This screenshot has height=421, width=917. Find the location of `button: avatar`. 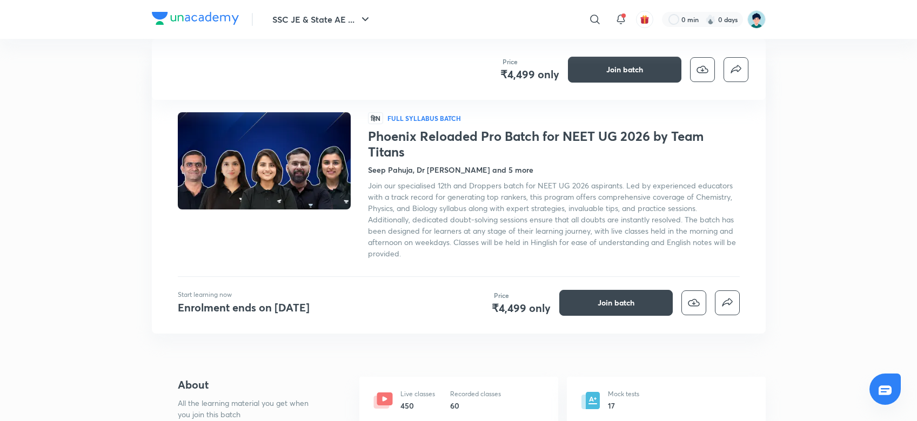

button: avatar is located at coordinates (645, 19).